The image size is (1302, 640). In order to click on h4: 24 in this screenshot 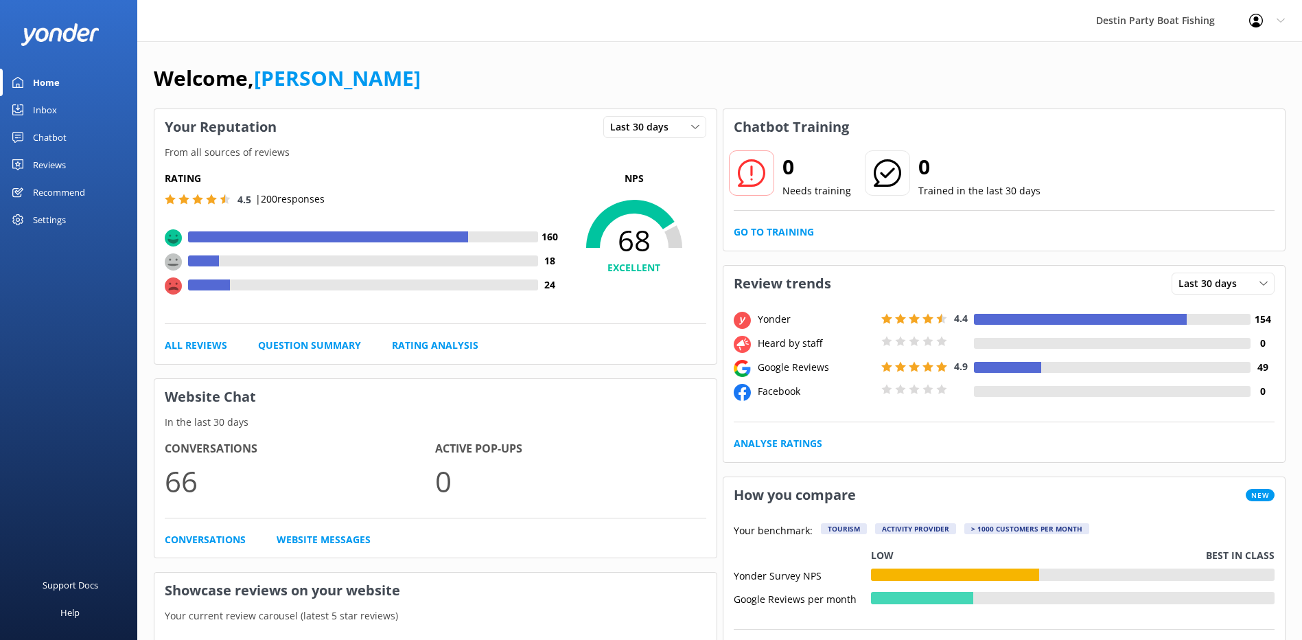, I will do `click(550, 285)`.